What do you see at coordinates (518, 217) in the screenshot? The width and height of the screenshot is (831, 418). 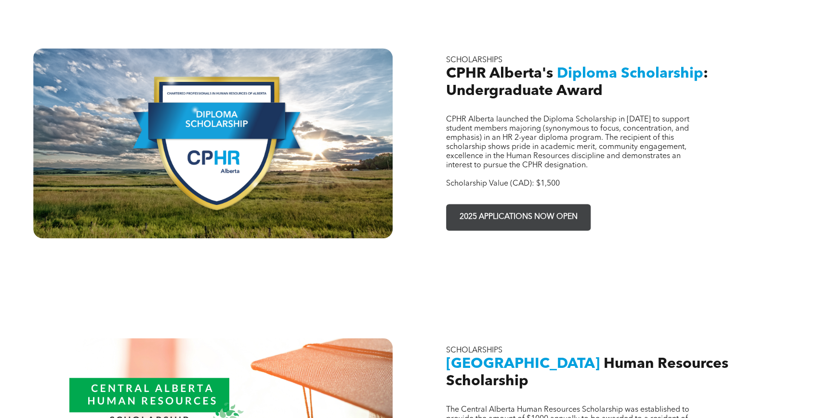 I see `span: 2025 APPLICATIONS NOW OPEN` at bounding box center [518, 217].